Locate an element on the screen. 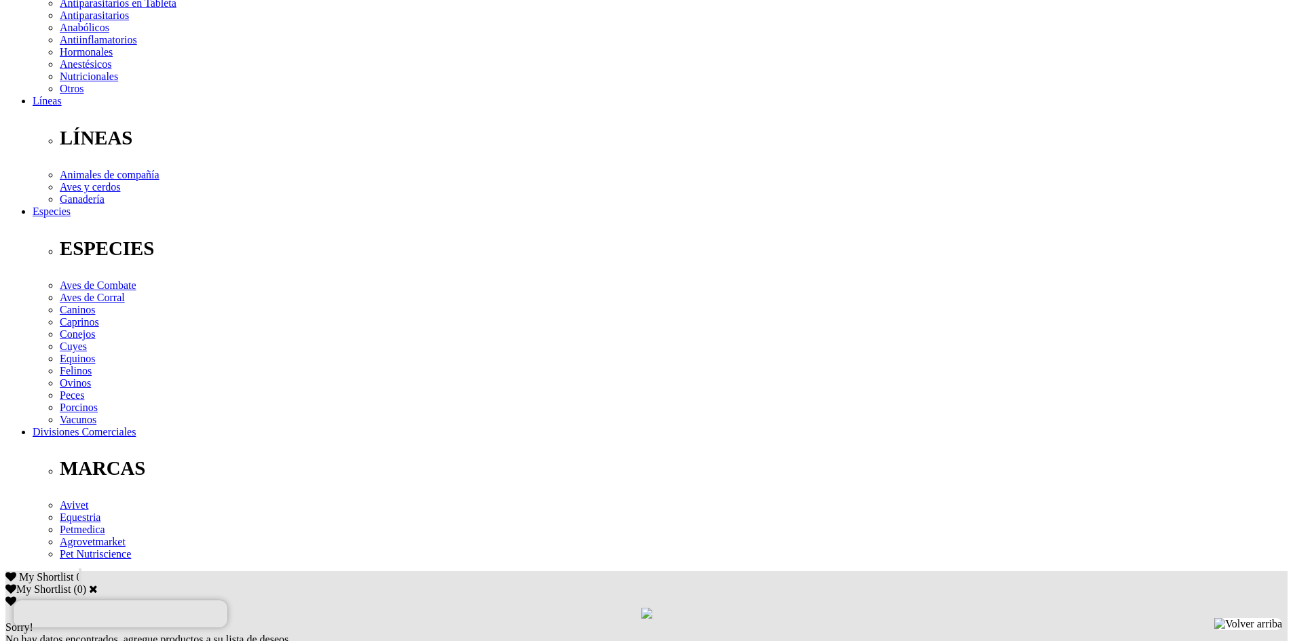  span: Conejos is located at coordinates (77, 334).